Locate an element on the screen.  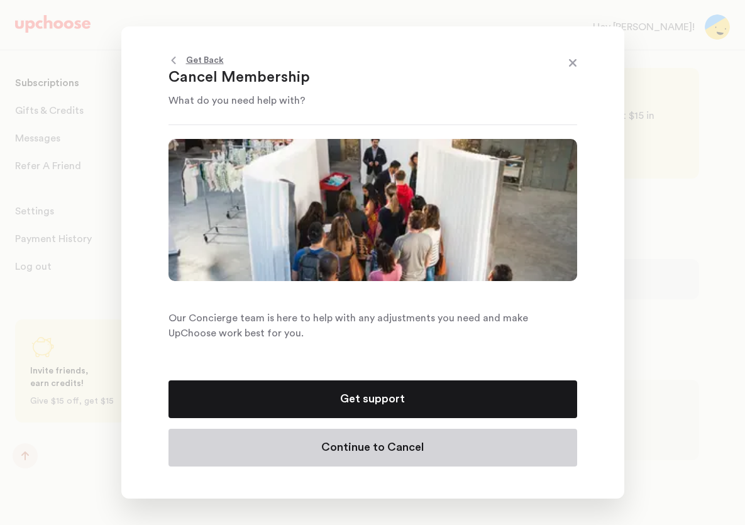
p: Continue to Cancel is located at coordinates (372, 447).